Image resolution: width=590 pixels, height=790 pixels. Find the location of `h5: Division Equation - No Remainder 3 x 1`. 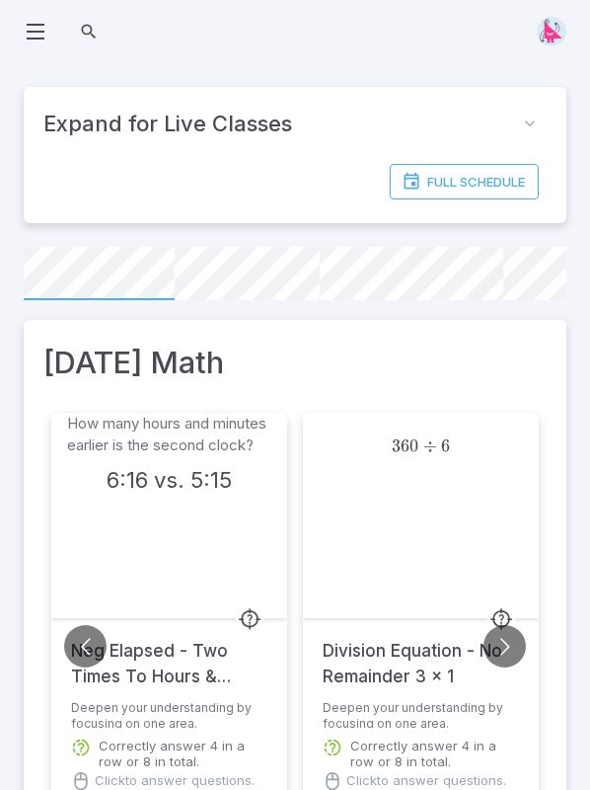

h5: Division Equation - No Remainder 3 x 1 is located at coordinates (421, 654).